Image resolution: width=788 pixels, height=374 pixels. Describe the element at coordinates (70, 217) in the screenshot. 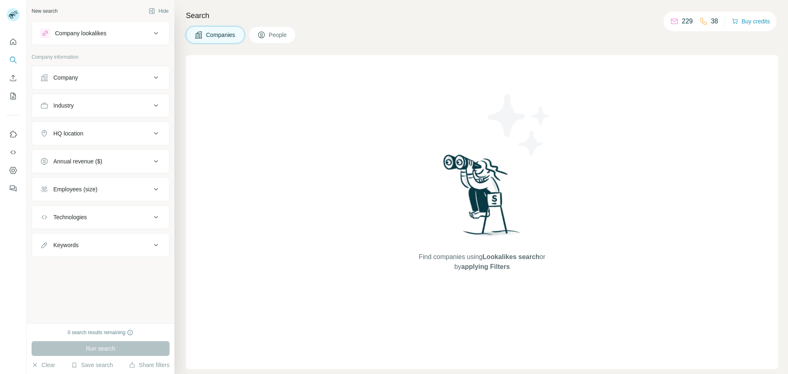

I see `div: Technologies` at that location.